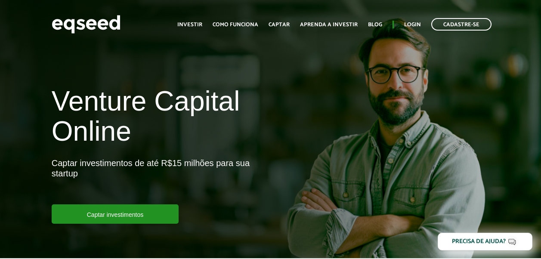 This screenshot has height=259, width=541. Describe the element at coordinates (461, 24) in the screenshot. I see `a: Cadastre-se` at that location.